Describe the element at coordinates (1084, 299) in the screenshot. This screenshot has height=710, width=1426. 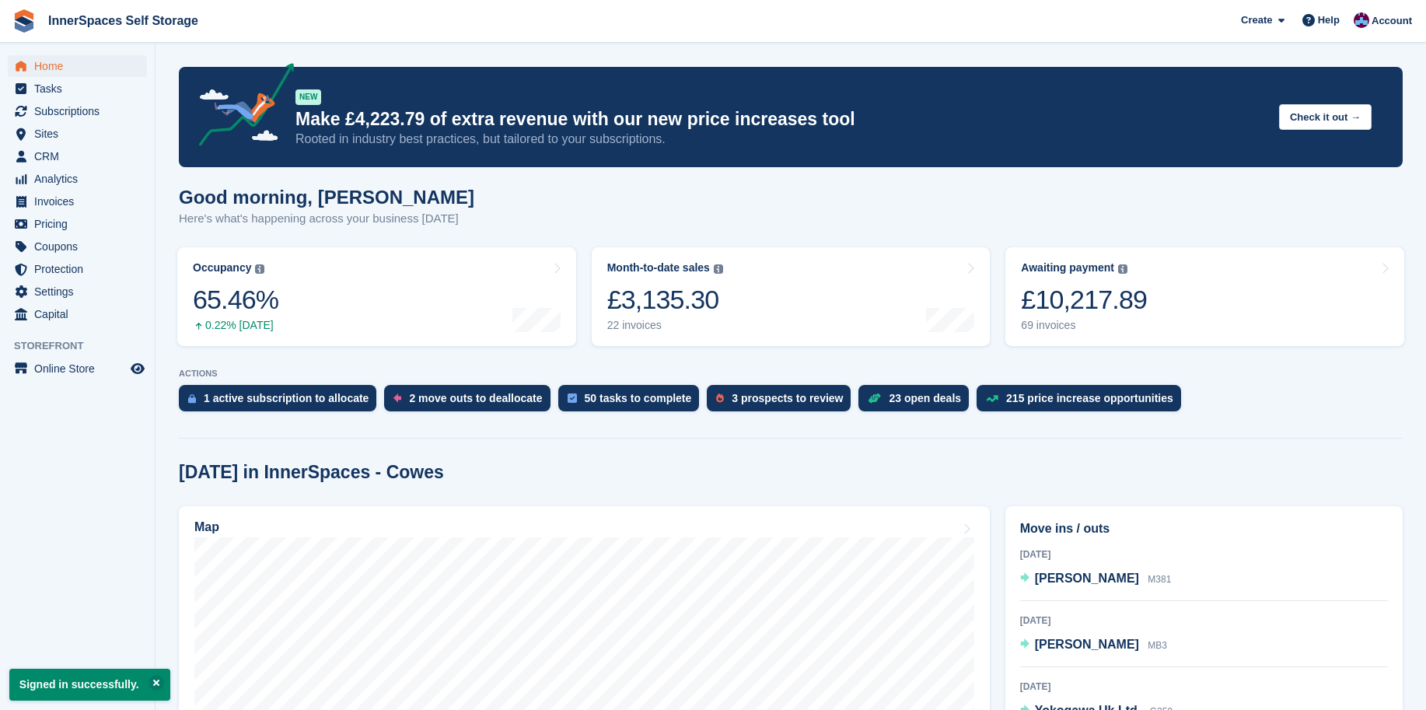
I see `div: £10,217.89` at that location.